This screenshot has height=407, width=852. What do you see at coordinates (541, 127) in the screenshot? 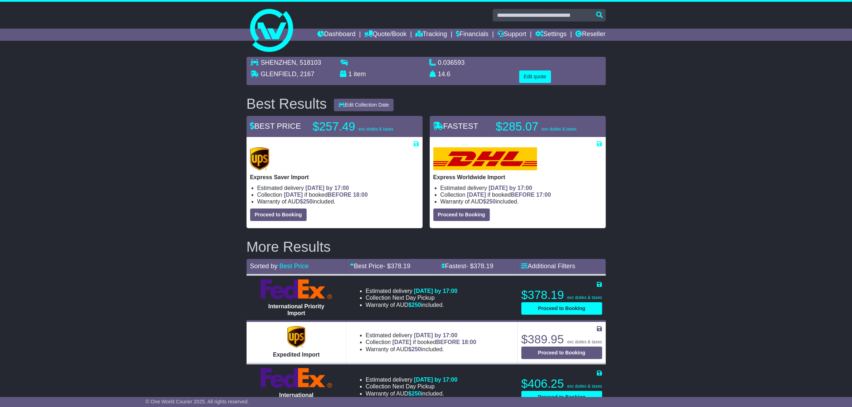
I see `p: $285.07` at bounding box center [541, 127].